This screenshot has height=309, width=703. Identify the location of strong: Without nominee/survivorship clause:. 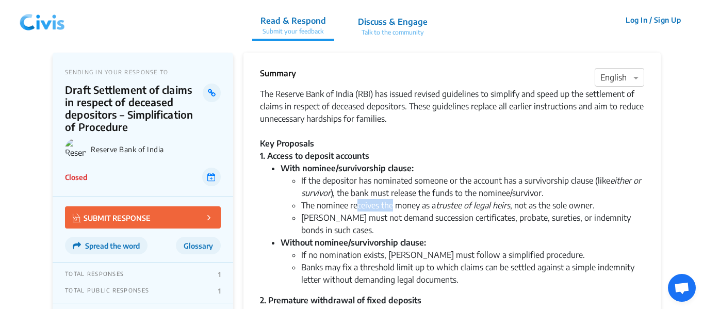
(354, 243).